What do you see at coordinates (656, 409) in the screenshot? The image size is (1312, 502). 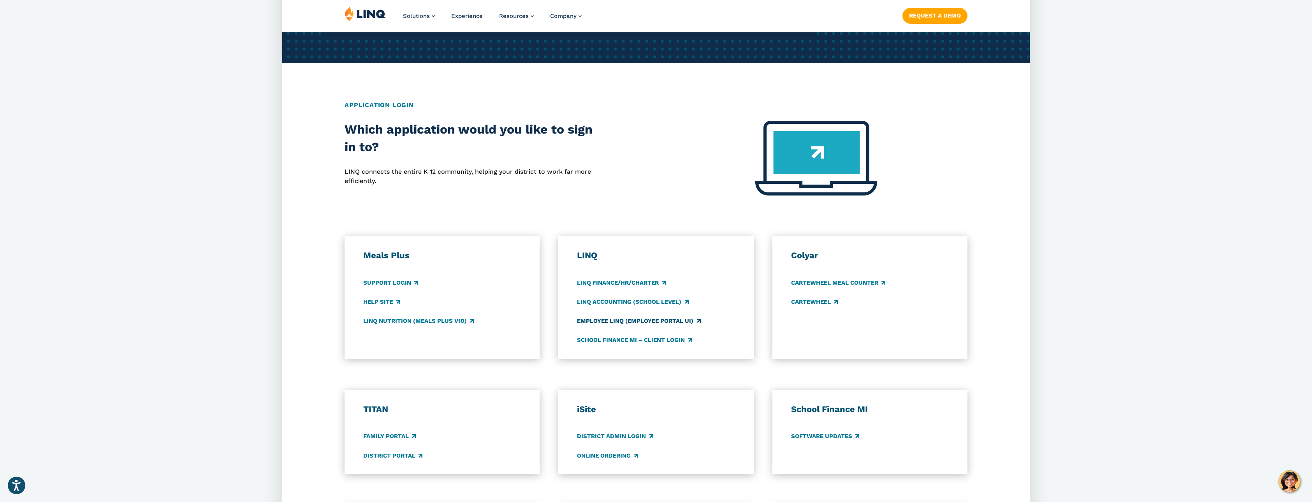 I see `h3: iSite` at bounding box center [656, 409].